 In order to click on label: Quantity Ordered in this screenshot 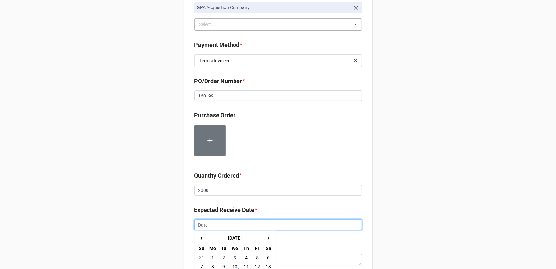, I will do `click(217, 176)`.